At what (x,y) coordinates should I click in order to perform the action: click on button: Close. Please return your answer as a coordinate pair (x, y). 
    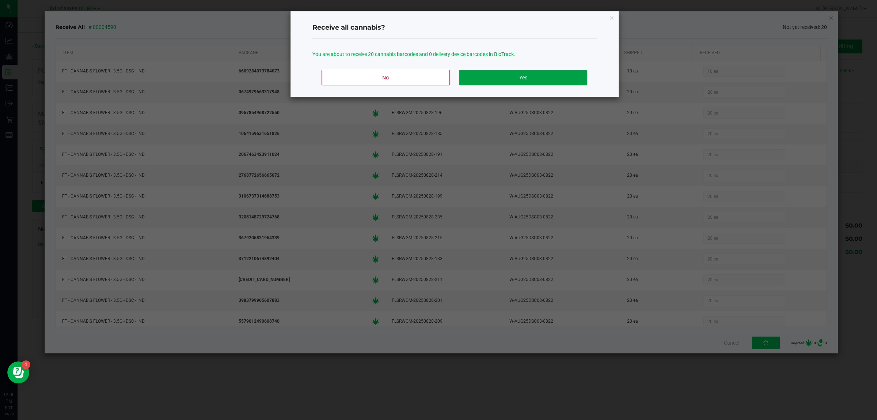
    Looking at the image, I should click on (612, 18).